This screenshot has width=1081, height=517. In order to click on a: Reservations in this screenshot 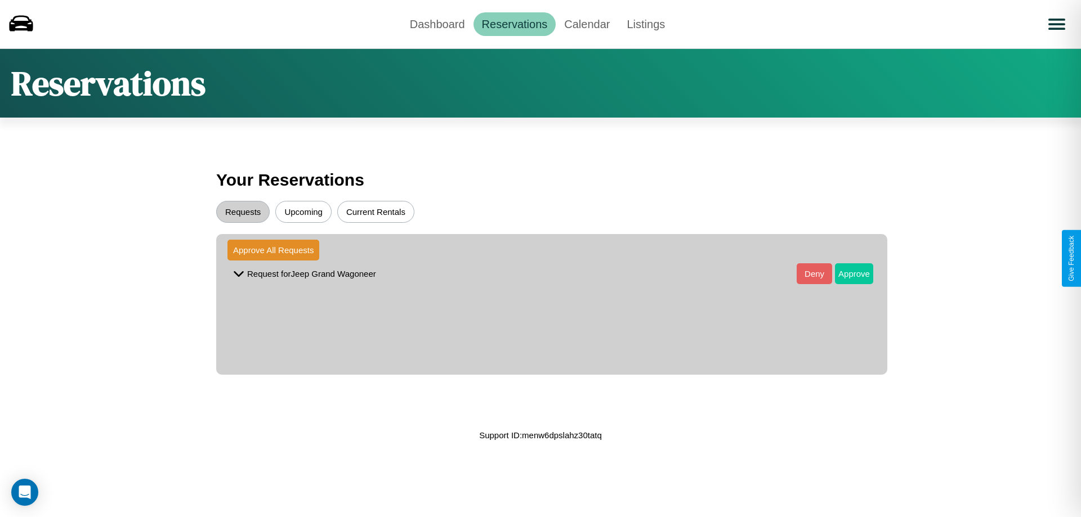, I will do `click(514, 24)`.